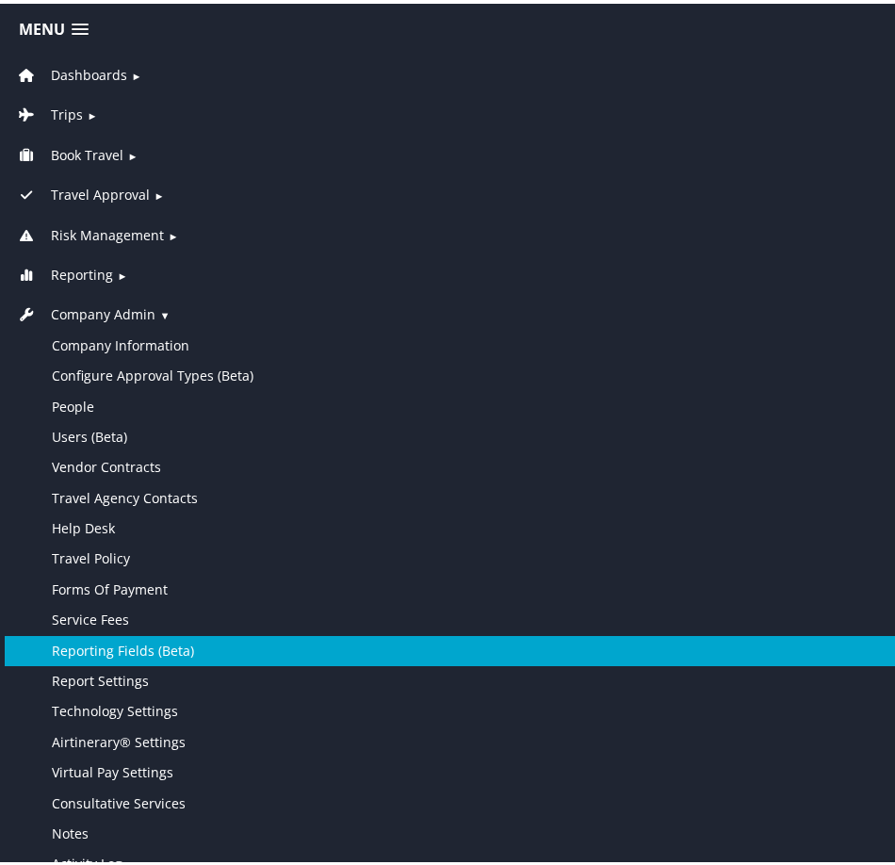 The image size is (895, 865). I want to click on a: Menu, so click(54, 25).